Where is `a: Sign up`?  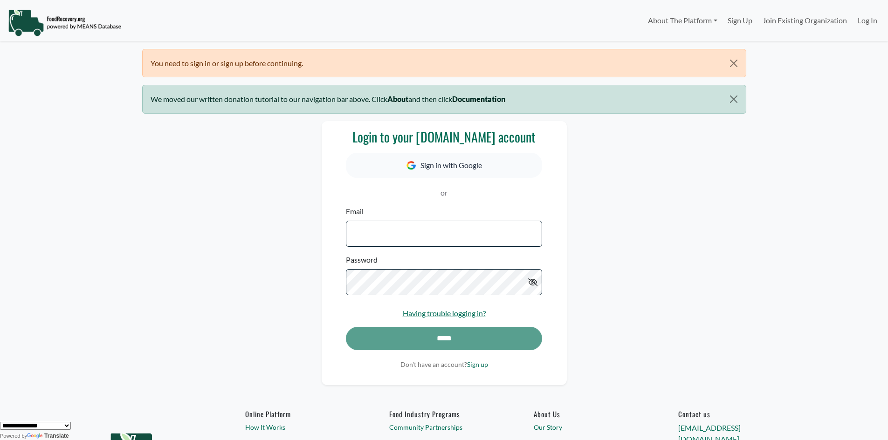 a: Sign up is located at coordinates (477, 364).